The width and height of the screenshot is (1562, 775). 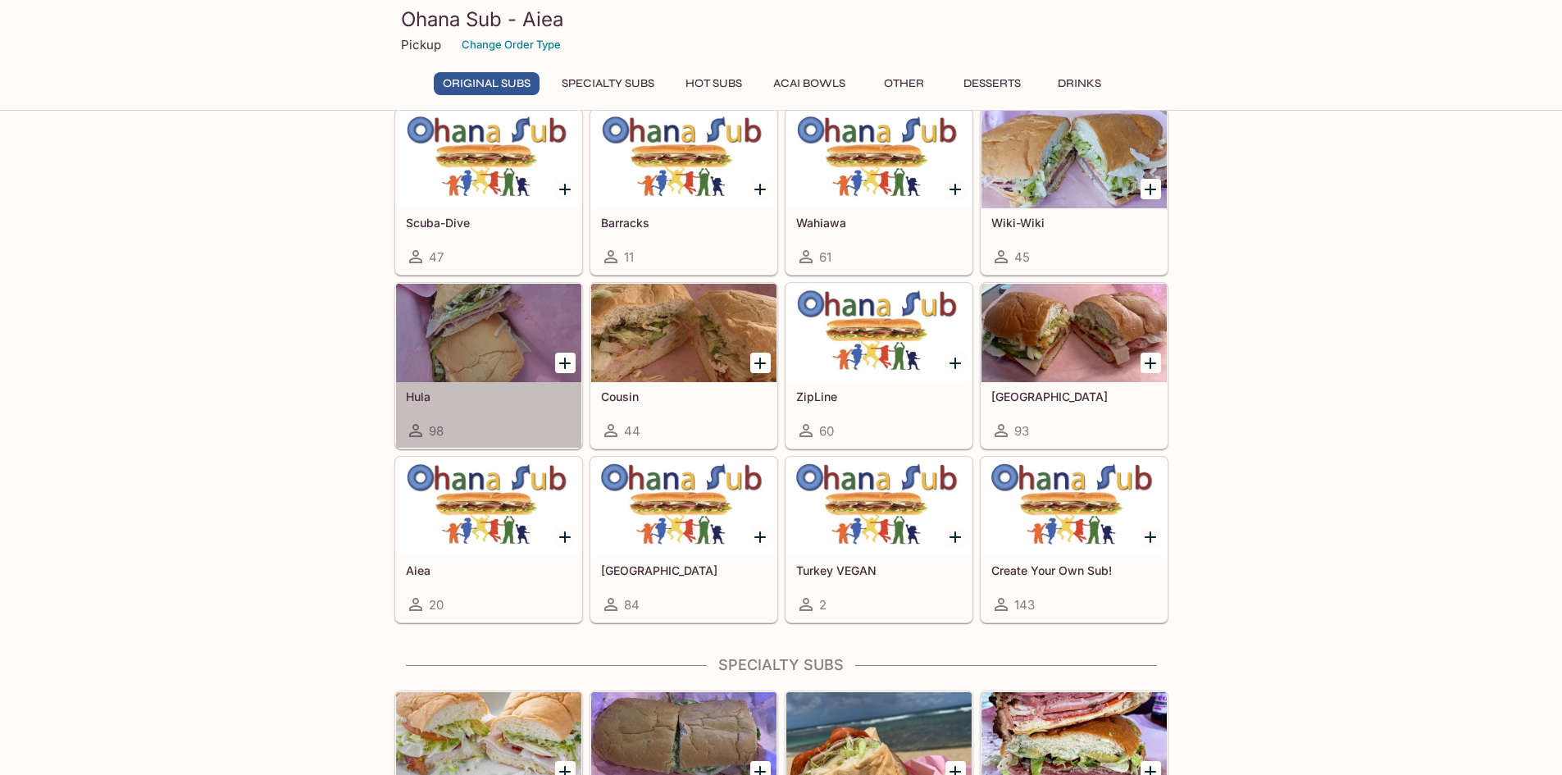 I want to click on div: Create Your Own Sub!, so click(x=1074, y=507).